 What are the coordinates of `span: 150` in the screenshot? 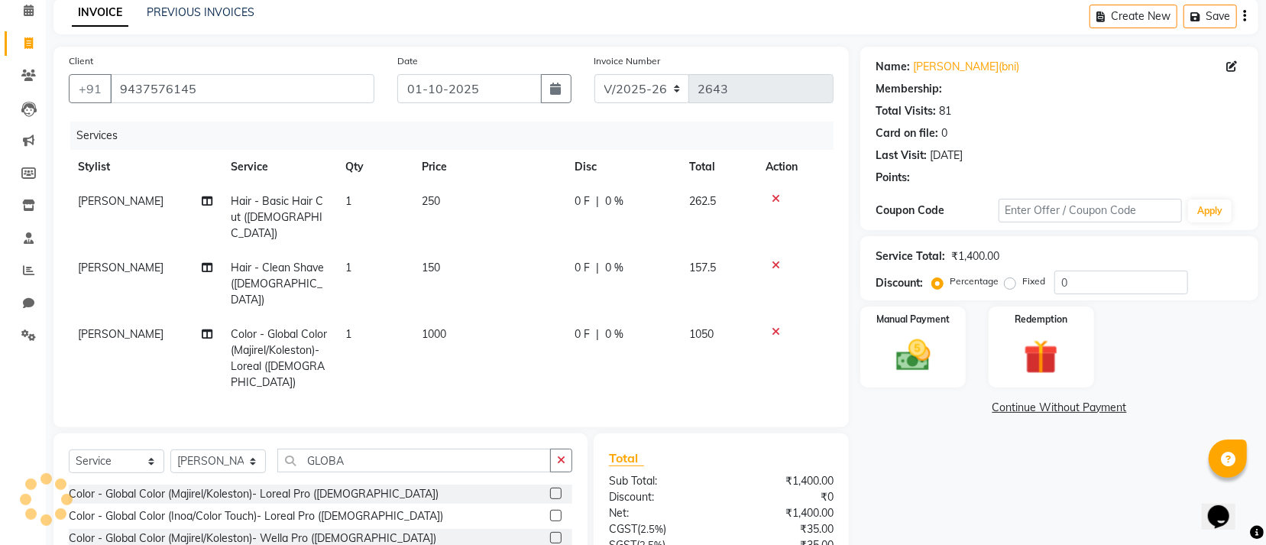 It's located at (431, 267).